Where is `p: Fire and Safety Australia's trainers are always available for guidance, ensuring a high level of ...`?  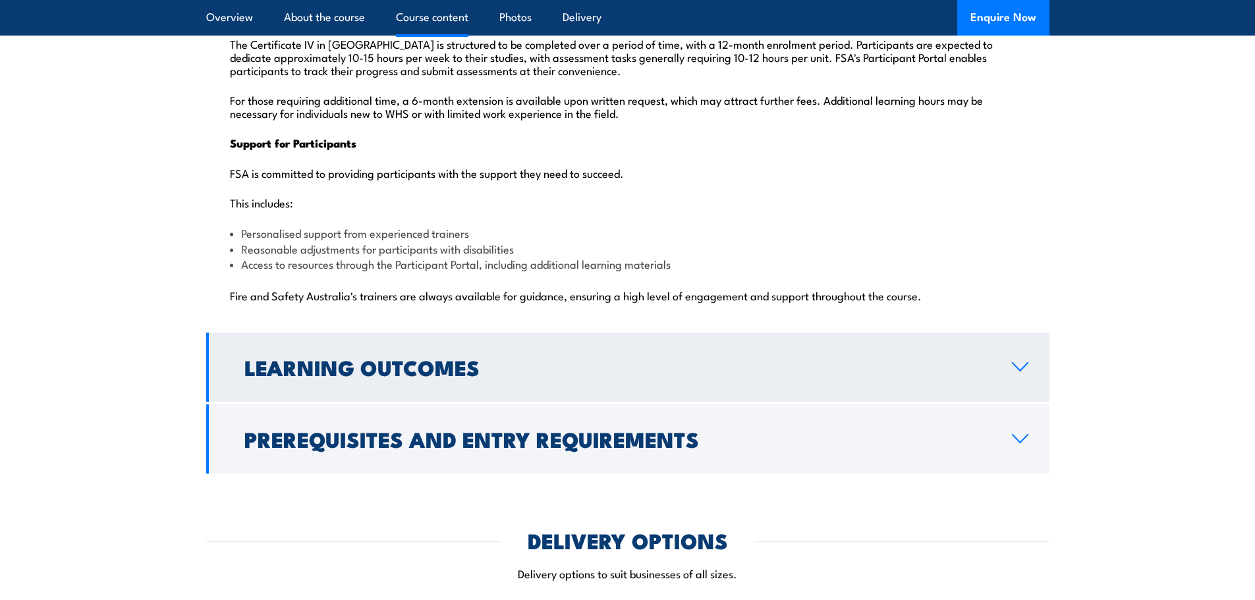 p: Fire and Safety Australia's trainers are always available for guidance, ensuring a high level of ... is located at coordinates (628, 295).